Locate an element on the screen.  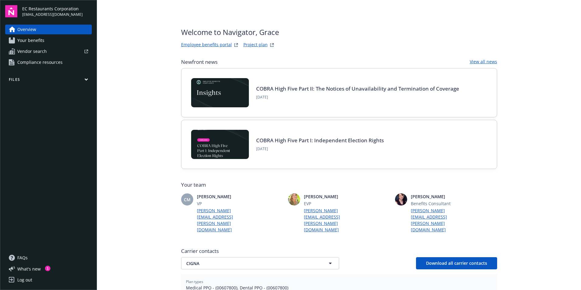
a: projectPlanWebsite is located at coordinates (272, 45).